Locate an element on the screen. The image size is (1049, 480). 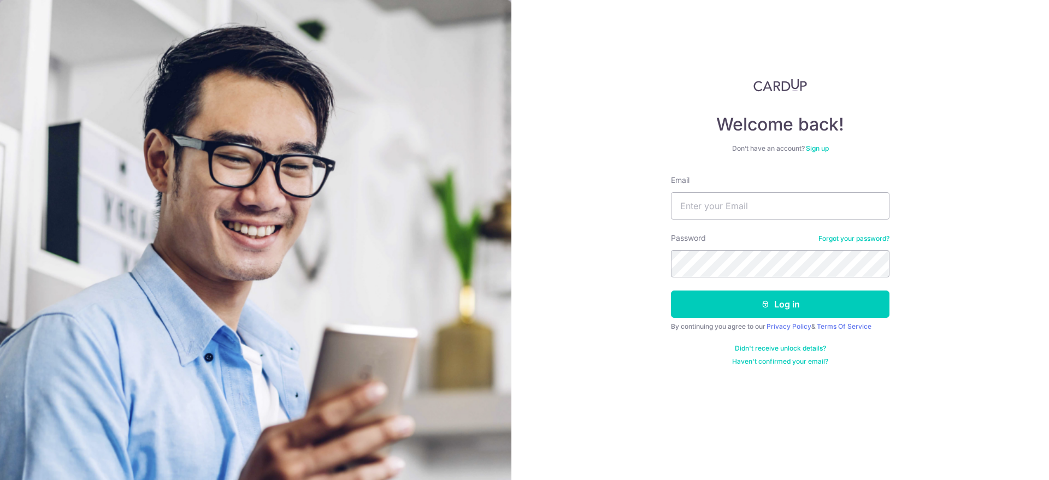
a: Terms Of Service is located at coordinates (844, 326).